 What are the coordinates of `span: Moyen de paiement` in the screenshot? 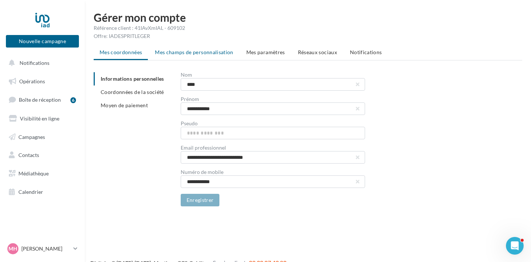 It's located at (124, 105).